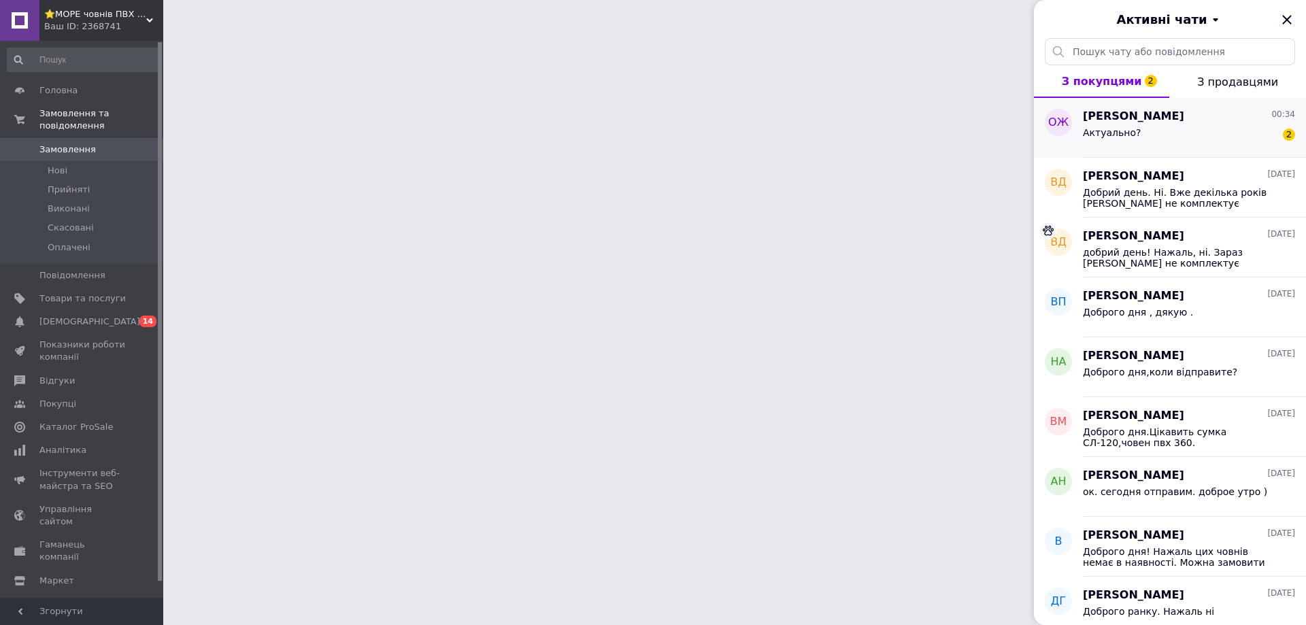 The width and height of the screenshot is (1306, 625). I want to click on span: ВП, so click(1058, 302).